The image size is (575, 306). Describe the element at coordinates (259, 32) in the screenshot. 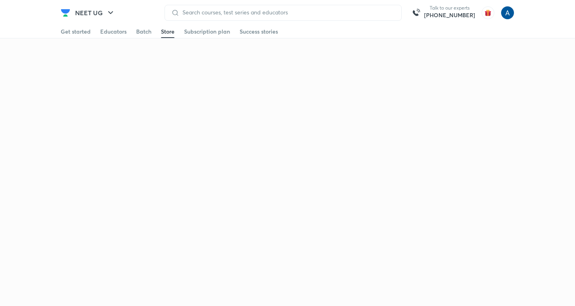

I see `a: Success stories` at that location.